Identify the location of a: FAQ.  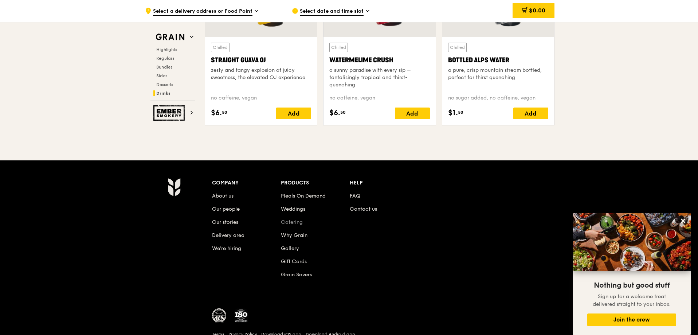
(355, 196).